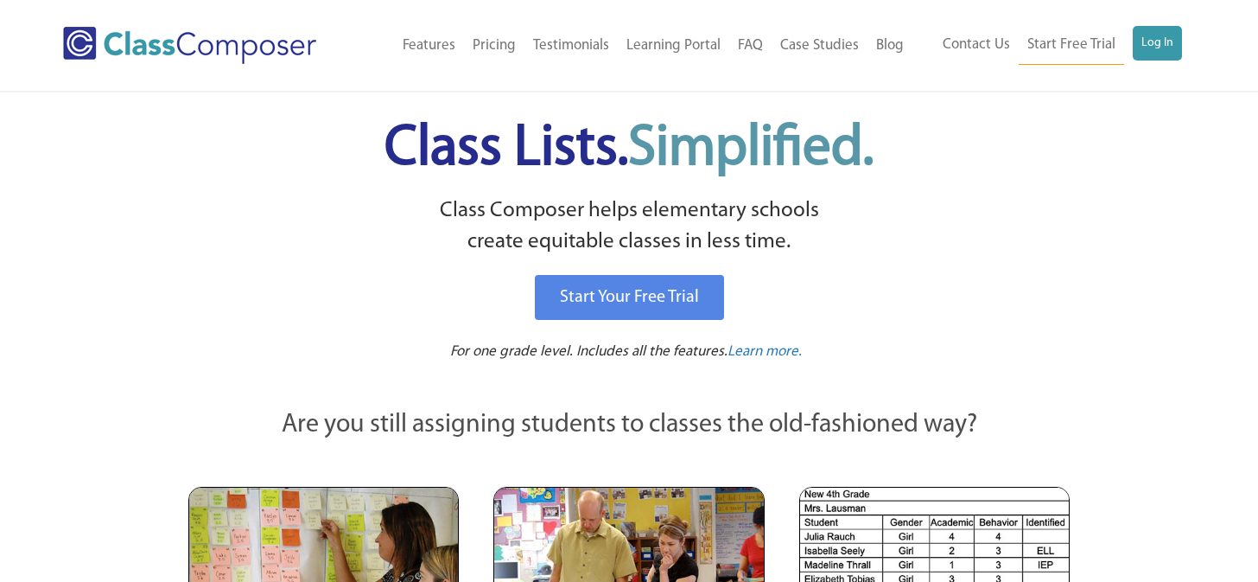 The width and height of the screenshot is (1258, 582). What do you see at coordinates (751, 149) in the screenshot?
I see `span: Simplified.` at bounding box center [751, 149].